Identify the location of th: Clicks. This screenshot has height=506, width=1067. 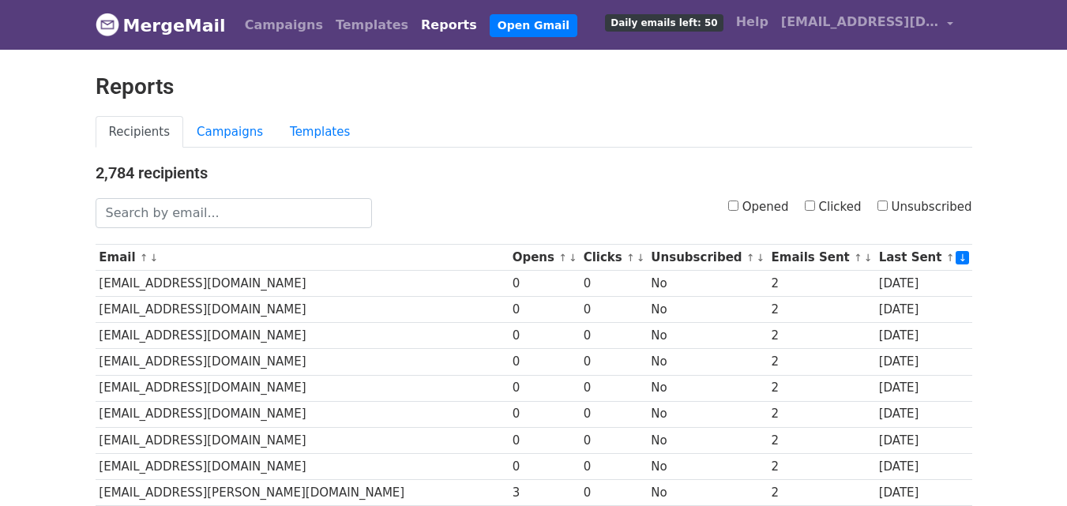
(613, 257).